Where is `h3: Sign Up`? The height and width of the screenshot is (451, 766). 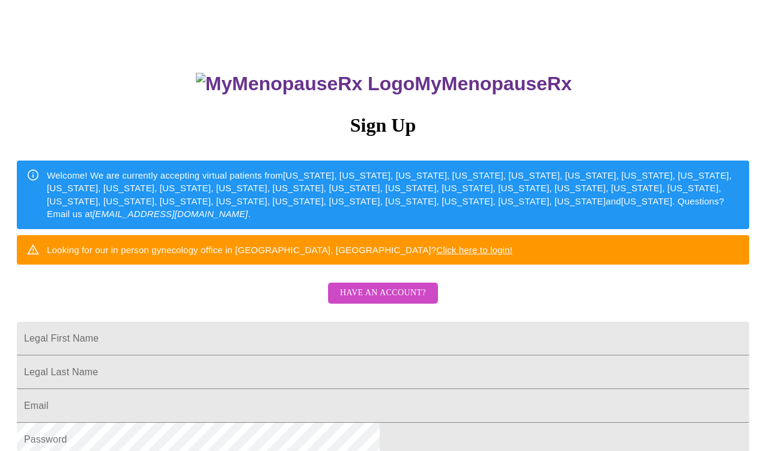
h3: Sign Up is located at coordinates (383, 125).